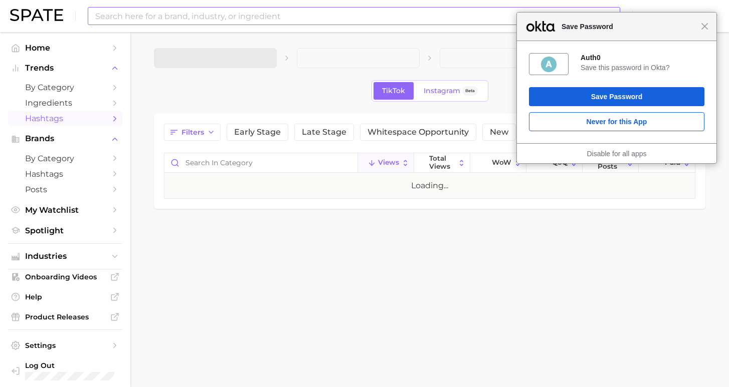  What do you see at coordinates (393, 91) in the screenshot?
I see `a: TikTok` at bounding box center [393, 91].